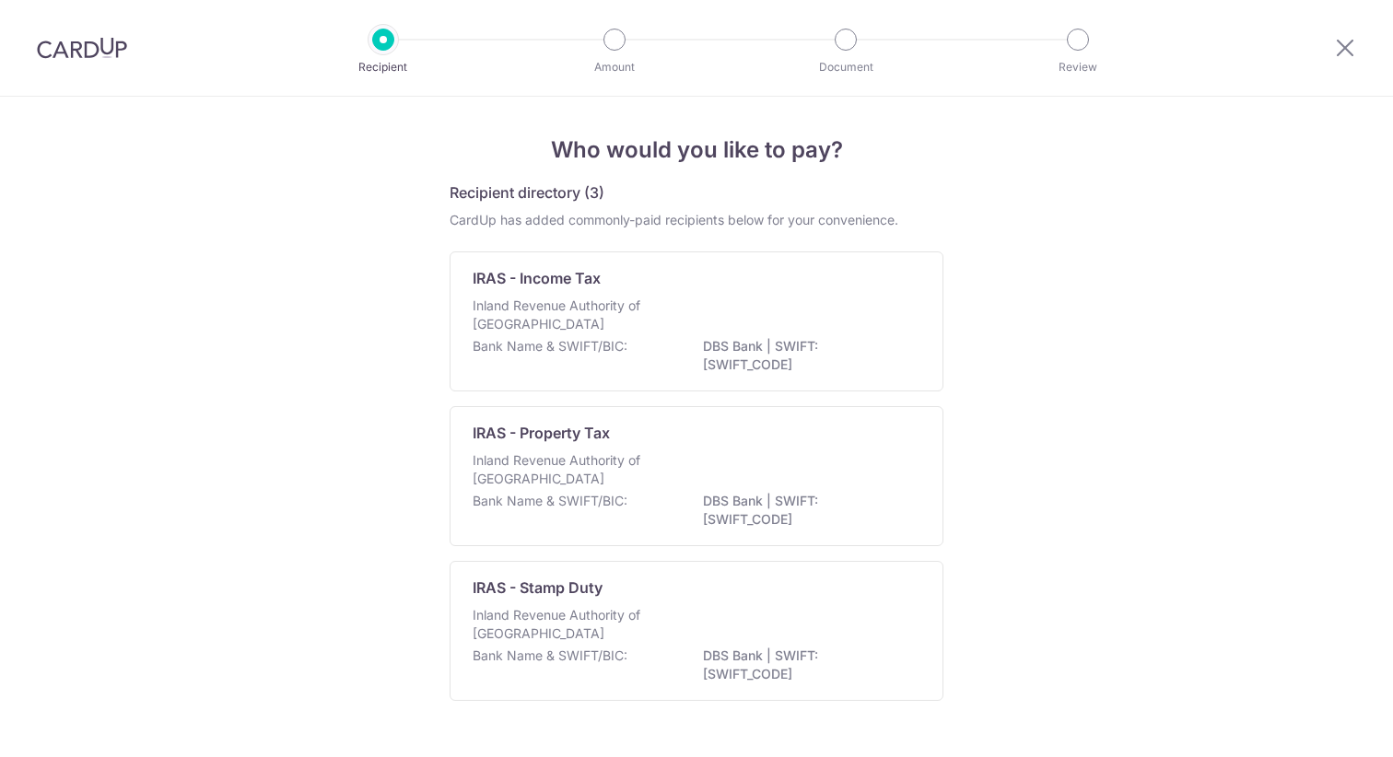 This screenshot has width=1393, height=757. I want to click on p: Amount, so click(614, 67).